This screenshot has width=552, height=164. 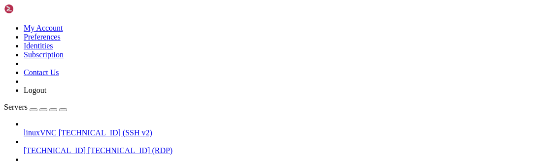 I want to click on span: Servers, so click(x=16, y=107).